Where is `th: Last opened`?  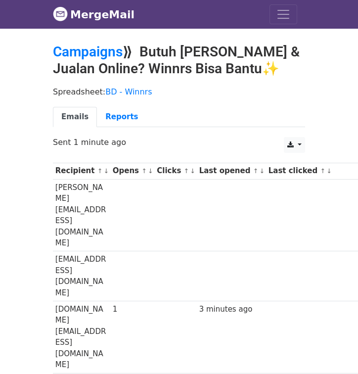 th: Last opened is located at coordinates (232, 171).